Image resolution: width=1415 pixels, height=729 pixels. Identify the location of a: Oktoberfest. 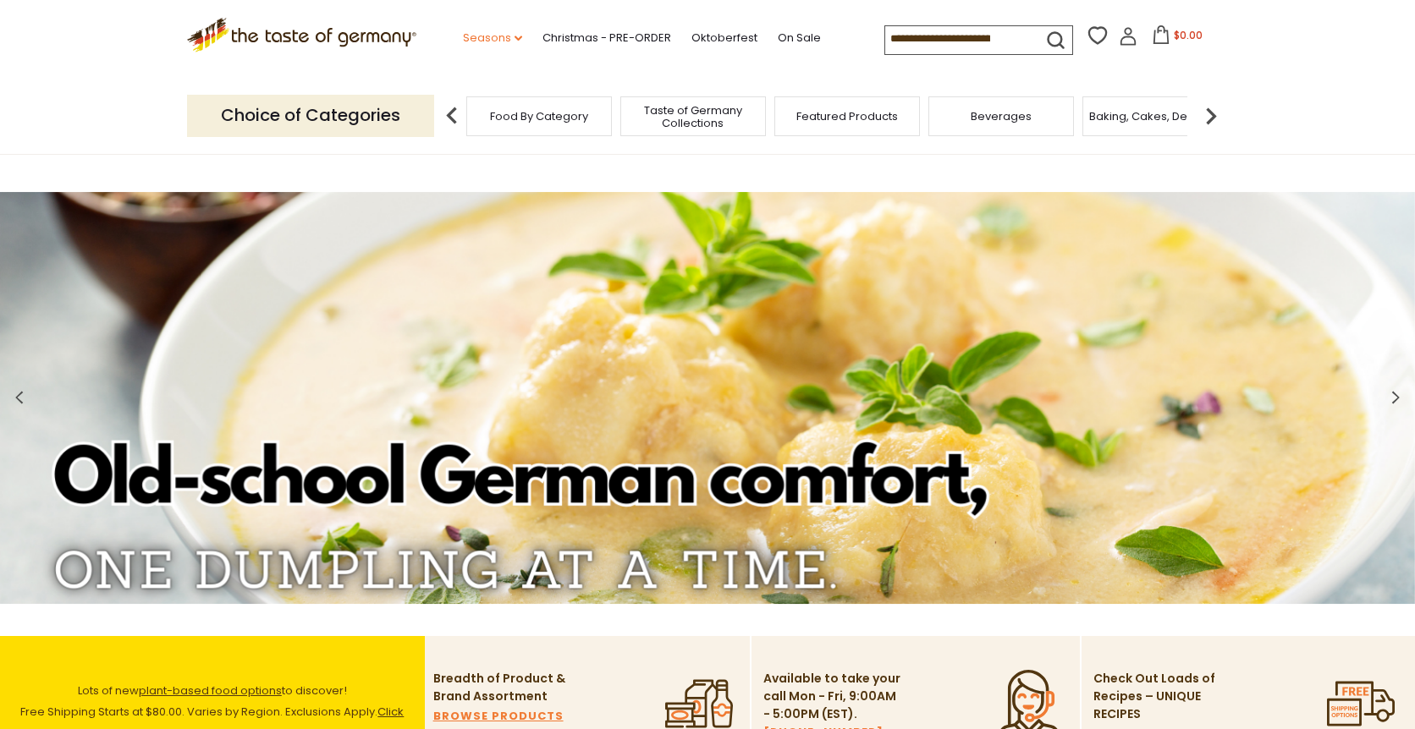
(724, 38).